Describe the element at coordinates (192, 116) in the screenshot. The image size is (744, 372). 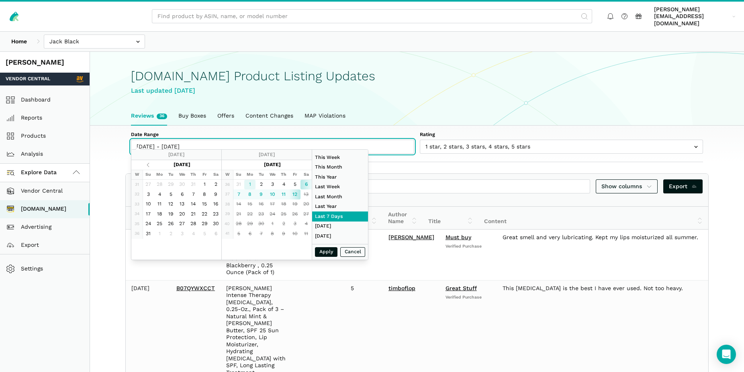
I see `a: Buy Boxes` at that location.